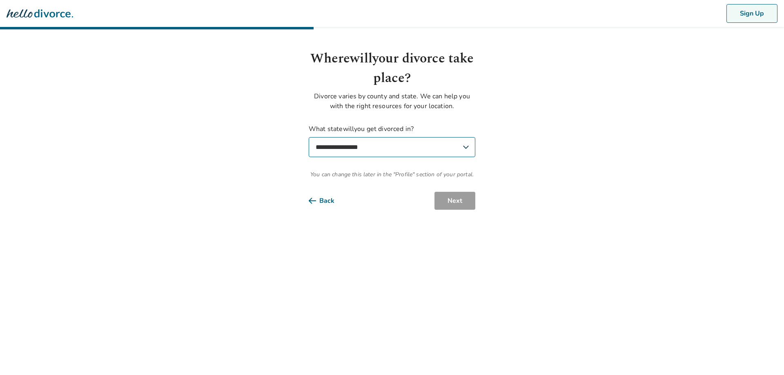  What do you see at coordinates (328, 201) in the screenshot?
I see `button: Back` at bounding box center [328, 201].